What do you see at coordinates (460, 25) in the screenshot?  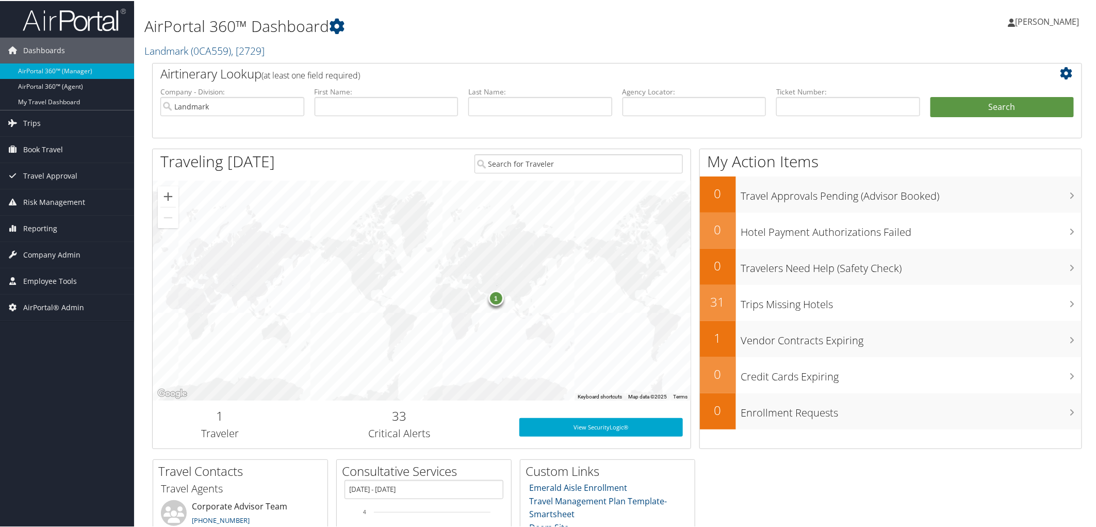 I see `h1: AirPortal 360™ Dashboard` at bounding box center [460, 25].